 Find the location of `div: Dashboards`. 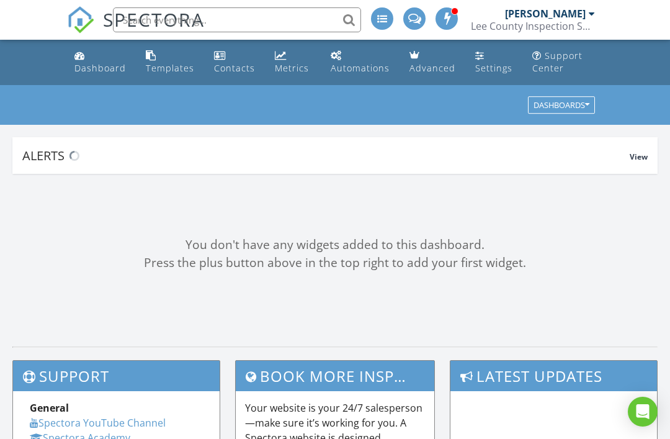

div: Dashboards is located at coordinates (562, 106).